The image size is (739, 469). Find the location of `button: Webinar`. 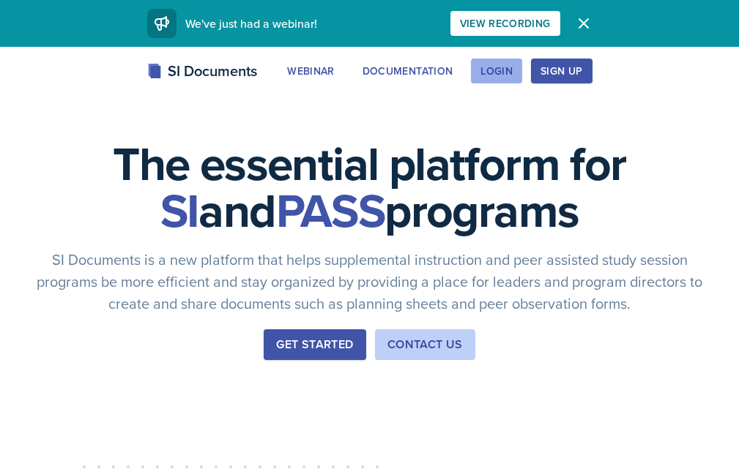

button: Webinar is located at coordinates (310, 71).